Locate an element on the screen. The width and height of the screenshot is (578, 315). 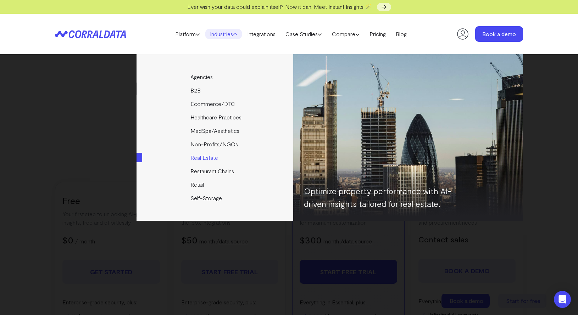
a: Compare is located at coordinates (346, 34).